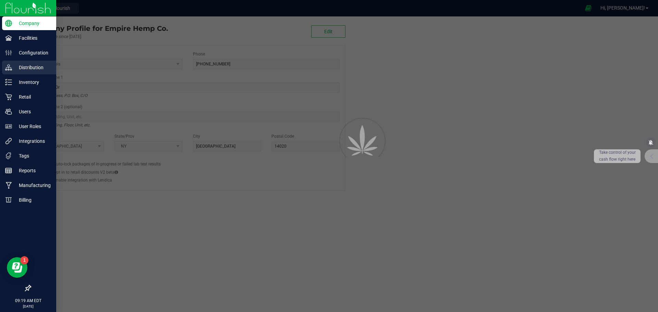 The image size is (658, 312). What do you see at coordinates (9, 97) in the screenshot?
I see `inline-svg: Retail` at bounding box center [9, 97].